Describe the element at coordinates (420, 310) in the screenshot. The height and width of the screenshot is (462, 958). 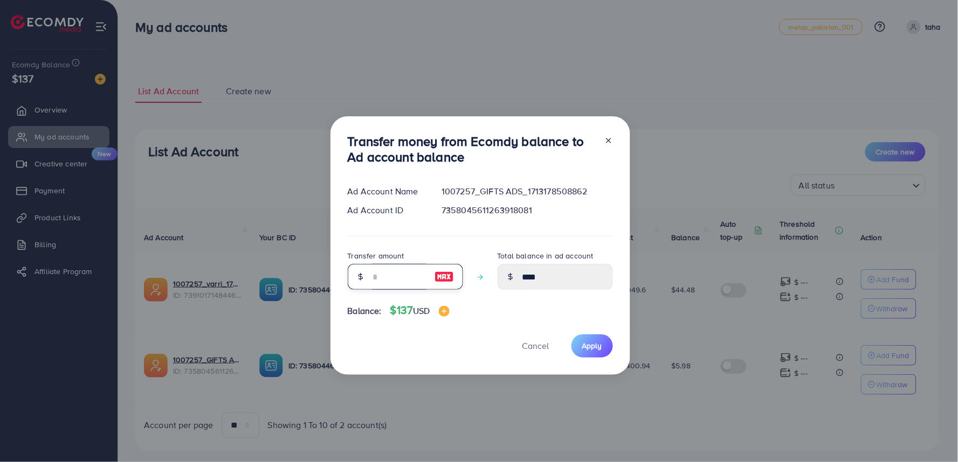
I see `h4: $137` at that location.